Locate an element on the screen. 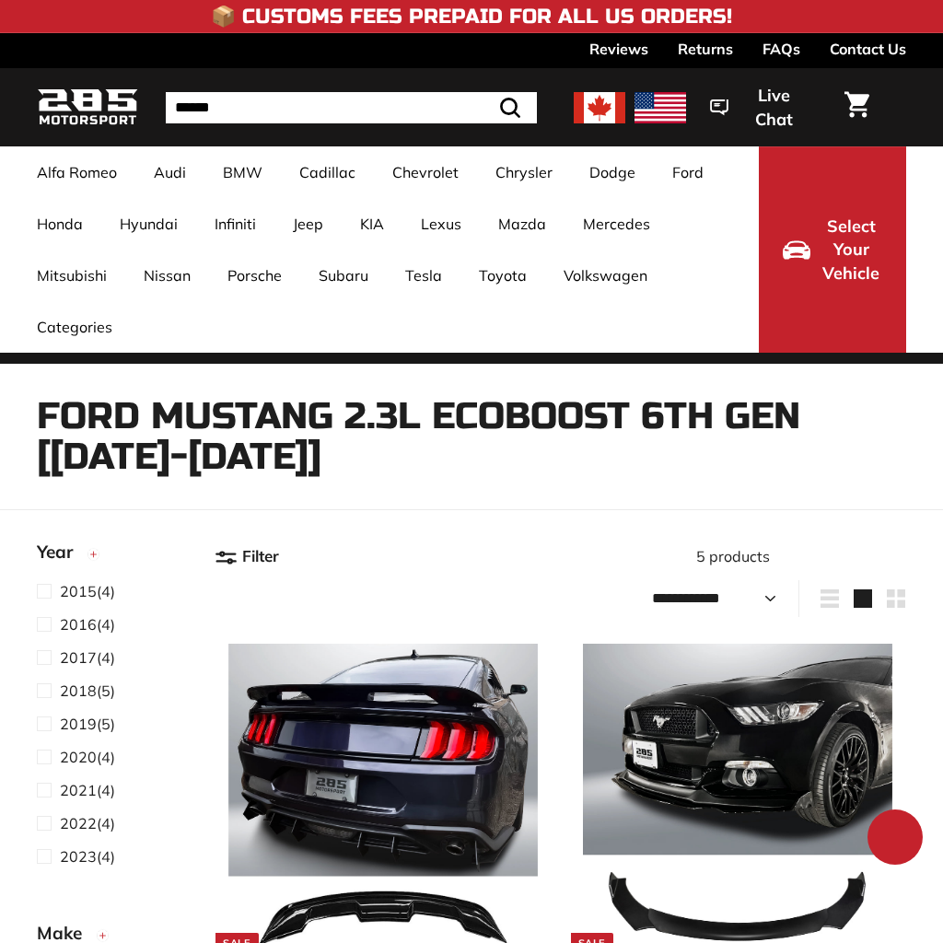  span: Live Chat is located at coordinates (773, 107).